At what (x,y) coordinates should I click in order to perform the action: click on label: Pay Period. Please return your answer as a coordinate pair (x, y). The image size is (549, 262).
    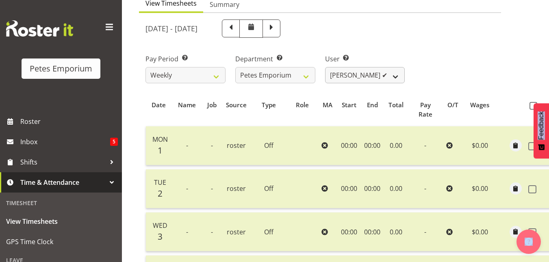
    Looking at the image, I should click on (185, 59).